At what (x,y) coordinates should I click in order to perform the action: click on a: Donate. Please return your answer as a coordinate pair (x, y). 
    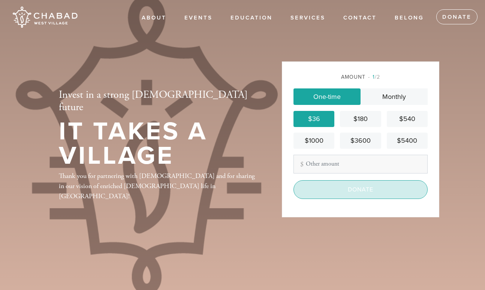
    Looking at the image, I should click on (457, 17).